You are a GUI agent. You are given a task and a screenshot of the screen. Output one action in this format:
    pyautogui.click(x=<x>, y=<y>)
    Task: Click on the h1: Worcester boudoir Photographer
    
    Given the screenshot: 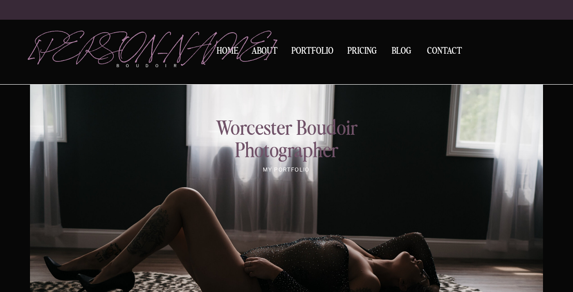 What is the action you would take?
    pyautogui.click(x=287, y=140)
    